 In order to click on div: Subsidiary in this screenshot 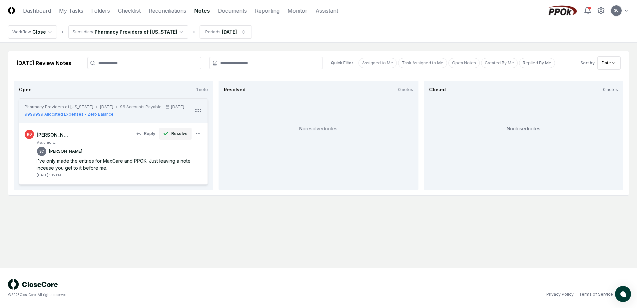, I will do `click(83, 32)`.